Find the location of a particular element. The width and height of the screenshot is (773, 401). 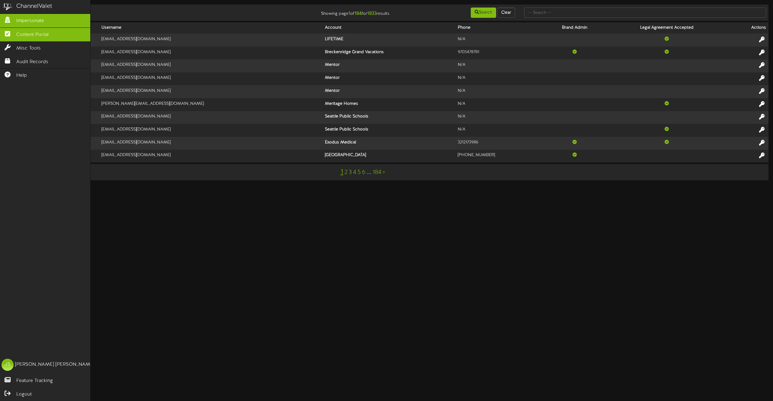

a: 3 is located at coordinates (350, 173).